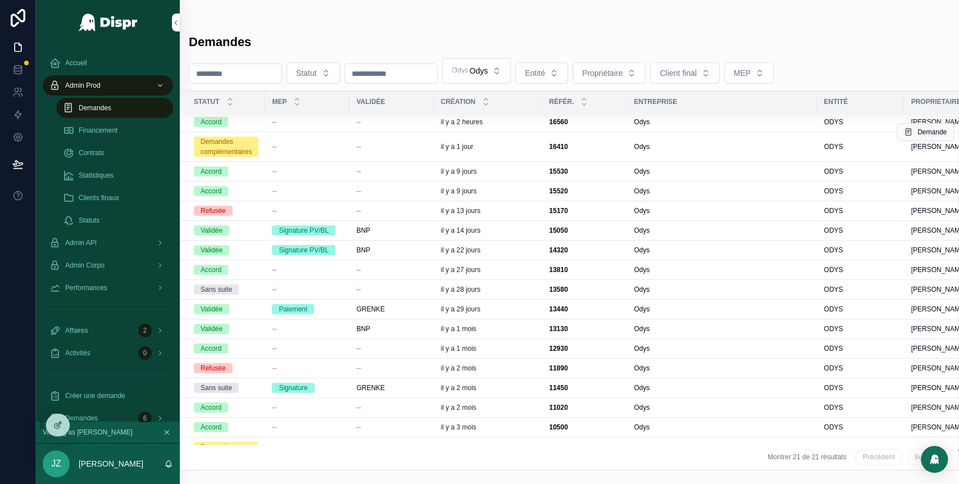 Image resolution: width=959 pixels, height=484 pixels. Describe the element at coordinates (558, 147) in the screenshot. I see `strong: 16410` at that location.